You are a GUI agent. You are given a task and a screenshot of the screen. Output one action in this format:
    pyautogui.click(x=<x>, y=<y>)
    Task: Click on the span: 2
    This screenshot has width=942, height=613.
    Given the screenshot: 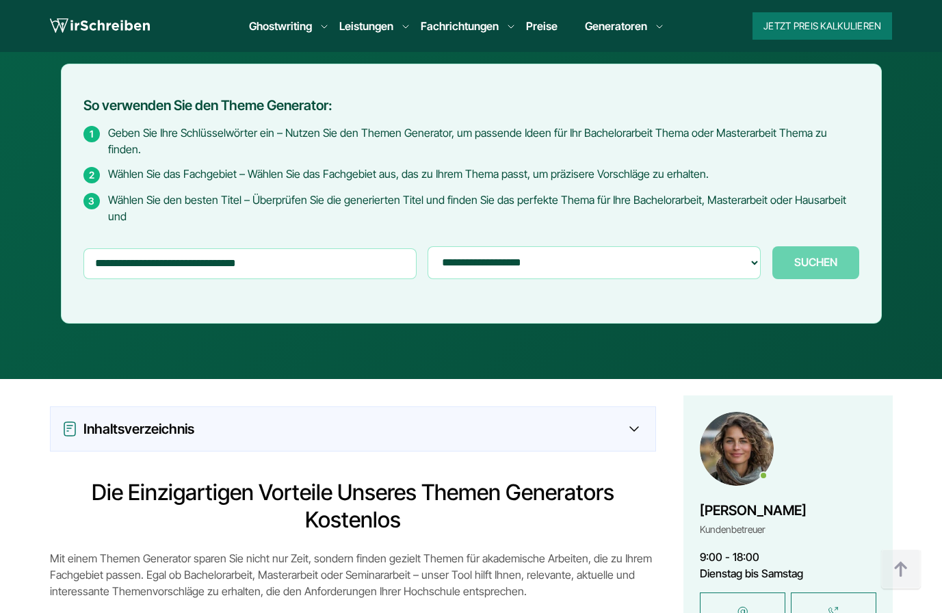 What is the action you would take?
    pyautogui.click(x=92, y=175)
    